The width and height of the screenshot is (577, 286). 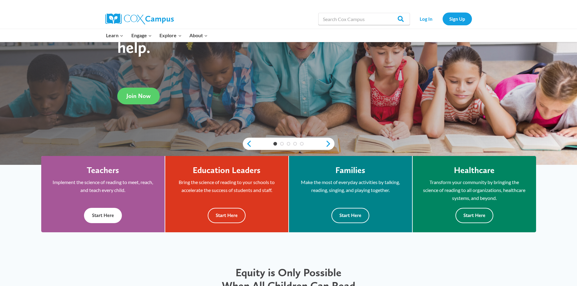 I want to click on p: Transform your community by bringing the science of reading to all organizations, healthcare syst..., so click(x=475, y=190).